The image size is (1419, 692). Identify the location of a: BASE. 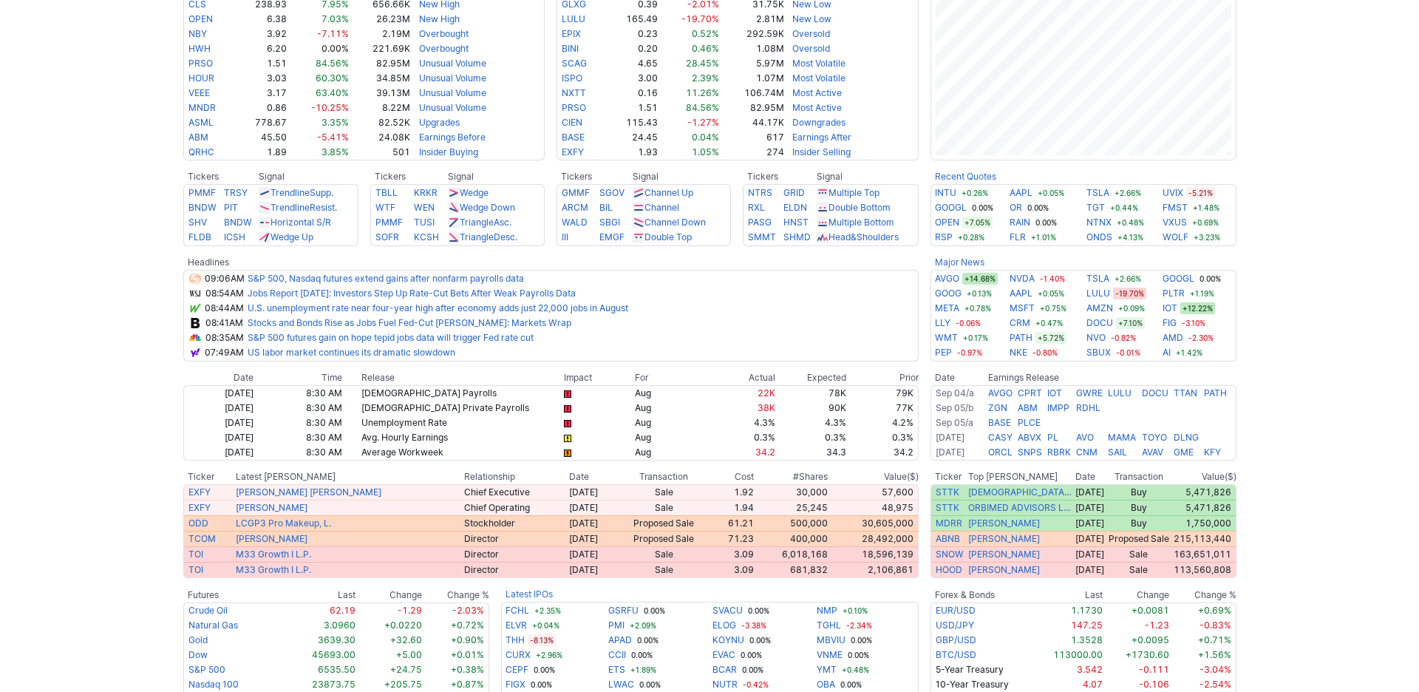
(573, 137).